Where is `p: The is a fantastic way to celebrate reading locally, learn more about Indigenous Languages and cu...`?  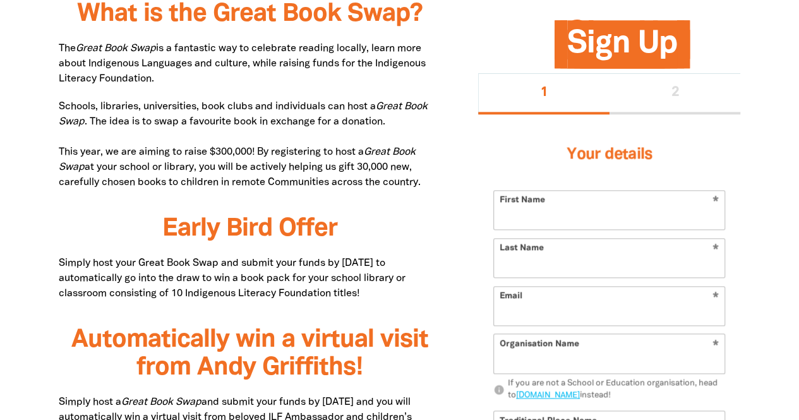
p: The is a fantastic way to celebrate reading locally, learn more about Indigenous Languages and cu... is located at coordinates (249, 64).